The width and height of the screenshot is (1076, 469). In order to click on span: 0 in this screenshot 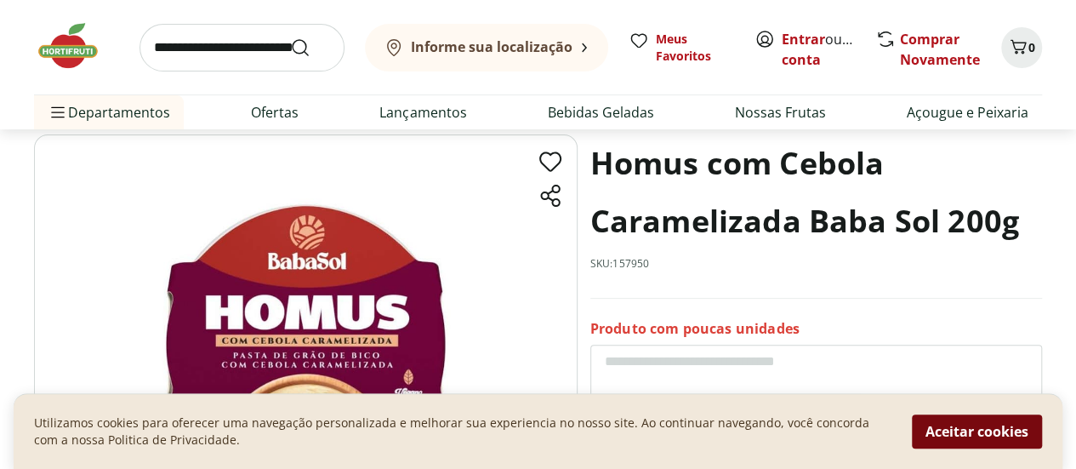, I will do `click(1032, 47)`.